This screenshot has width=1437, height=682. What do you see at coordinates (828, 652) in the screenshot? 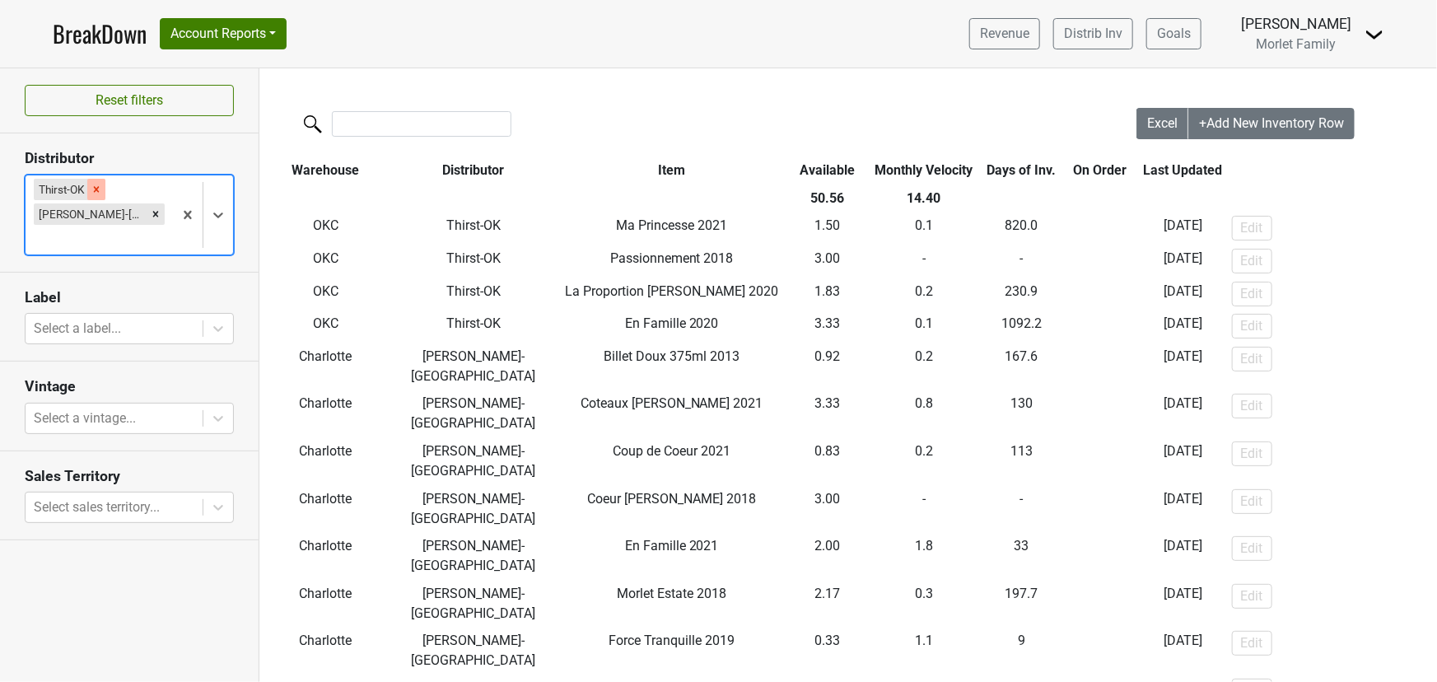
I see `td: 0.33` at bounding box center [828, 652].